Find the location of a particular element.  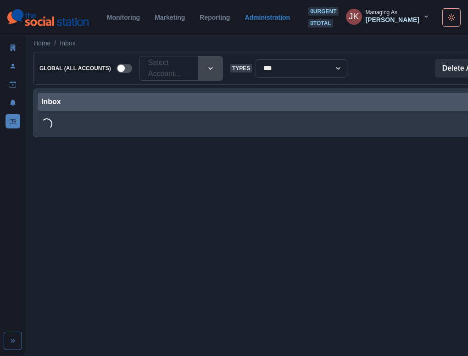

a: Marketing is located at coordinates (170, 17).